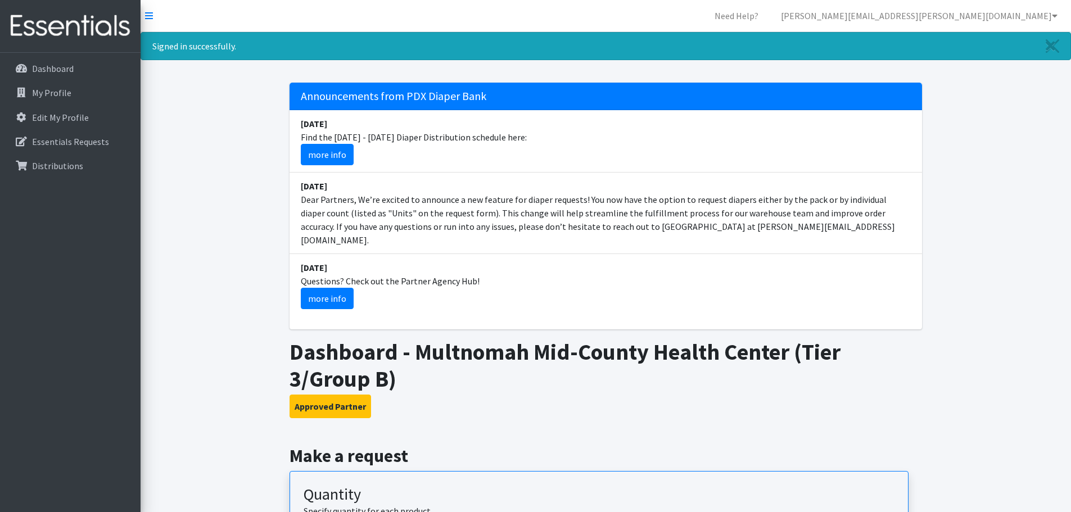 The image size is (1071, 512). What do you see at coordinates (70, 118) in the screenshot?
I see `a: Edit My Profile` at bounding box center [70, 118].